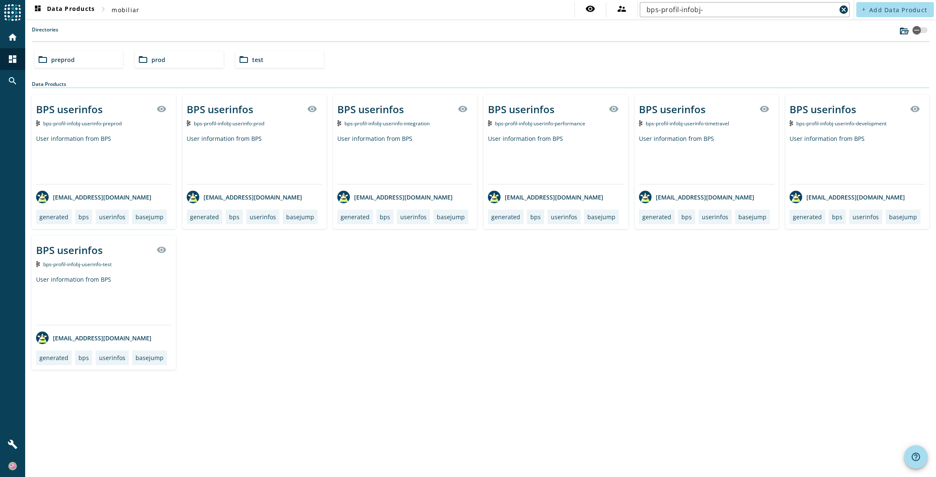  What do you see at coordinates (188, 123) in the screenshot?
I see `img: Kafka Topic: bps-profil-infobj-userinfo-prod` at bounding box center [188, 123].